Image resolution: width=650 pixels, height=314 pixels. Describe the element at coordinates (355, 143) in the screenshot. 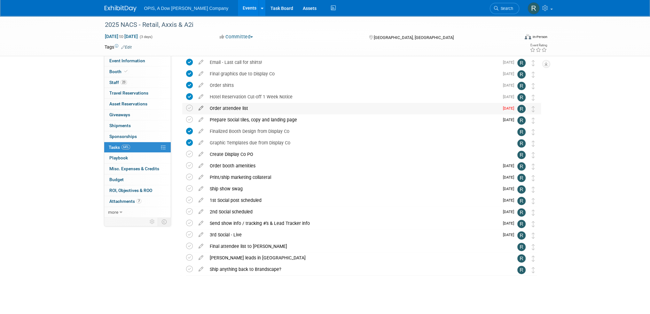

I see `div: Graphic Templates due from Display Co` at that location.